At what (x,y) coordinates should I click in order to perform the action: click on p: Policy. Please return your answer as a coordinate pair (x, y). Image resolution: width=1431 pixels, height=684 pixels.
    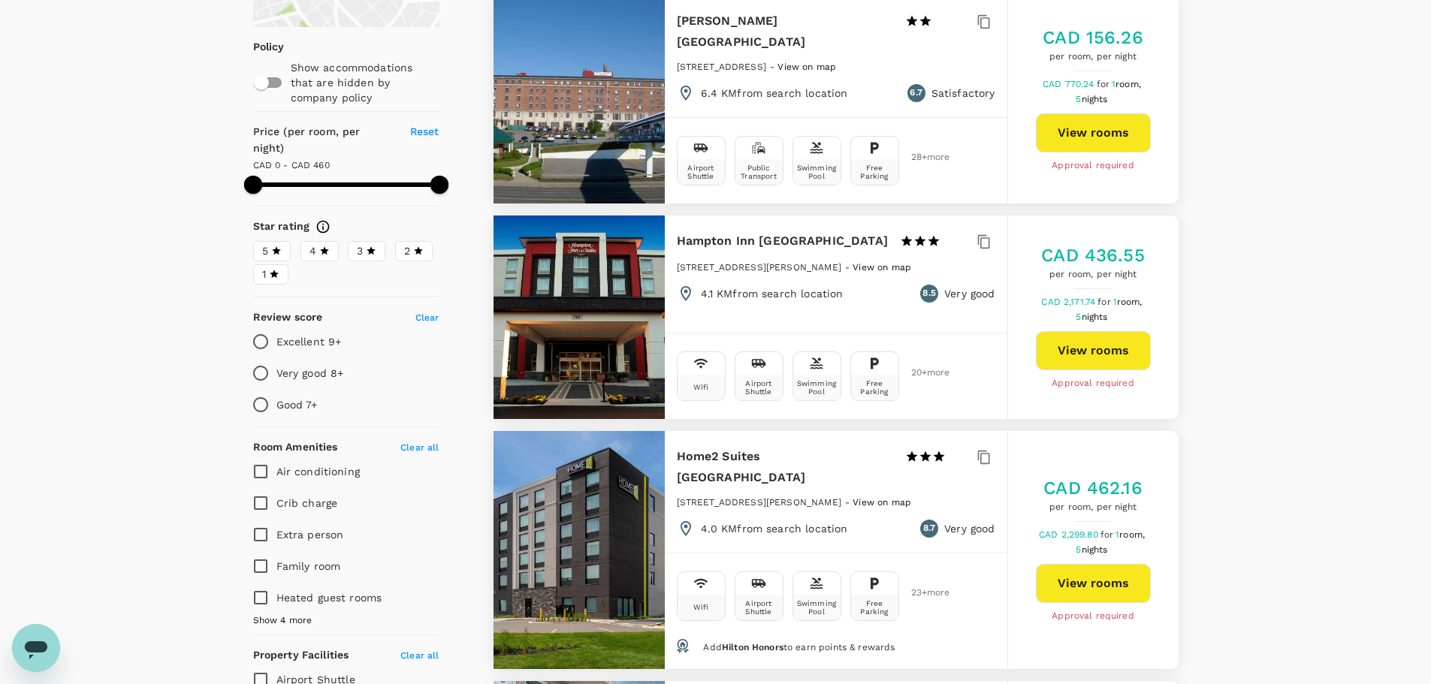
    Looking at the image, I should click on (258, 47).